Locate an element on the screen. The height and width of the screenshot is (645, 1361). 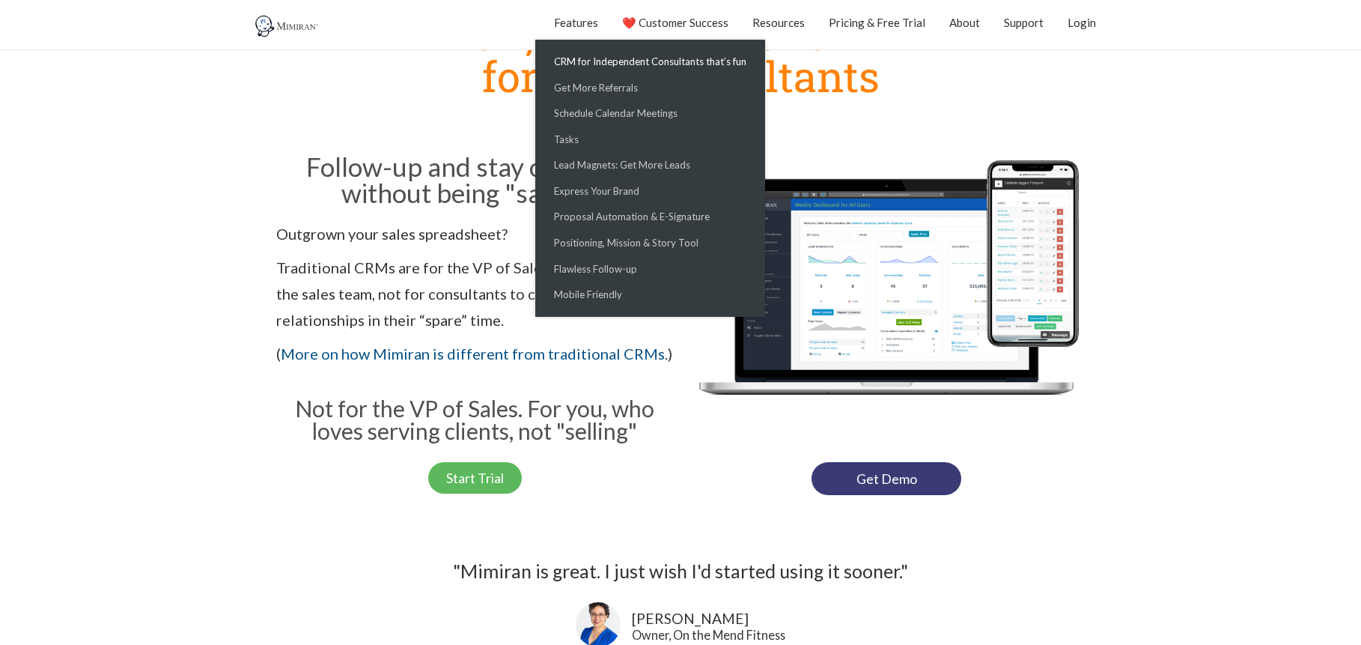
a: Start Trial is located at coordinates (475, 478).